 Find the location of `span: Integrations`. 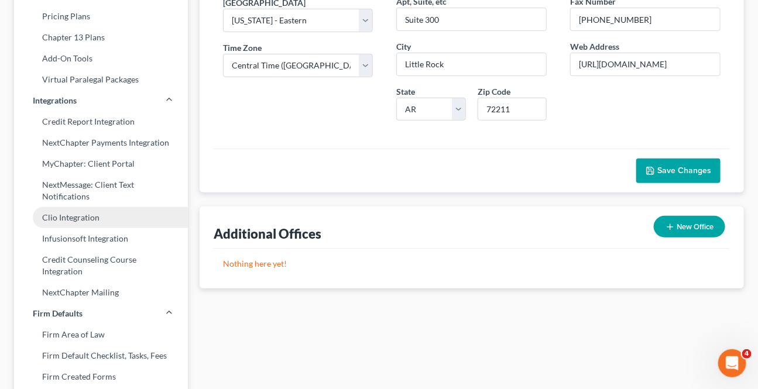

span: Integrations is located at coordinates (54, 101).